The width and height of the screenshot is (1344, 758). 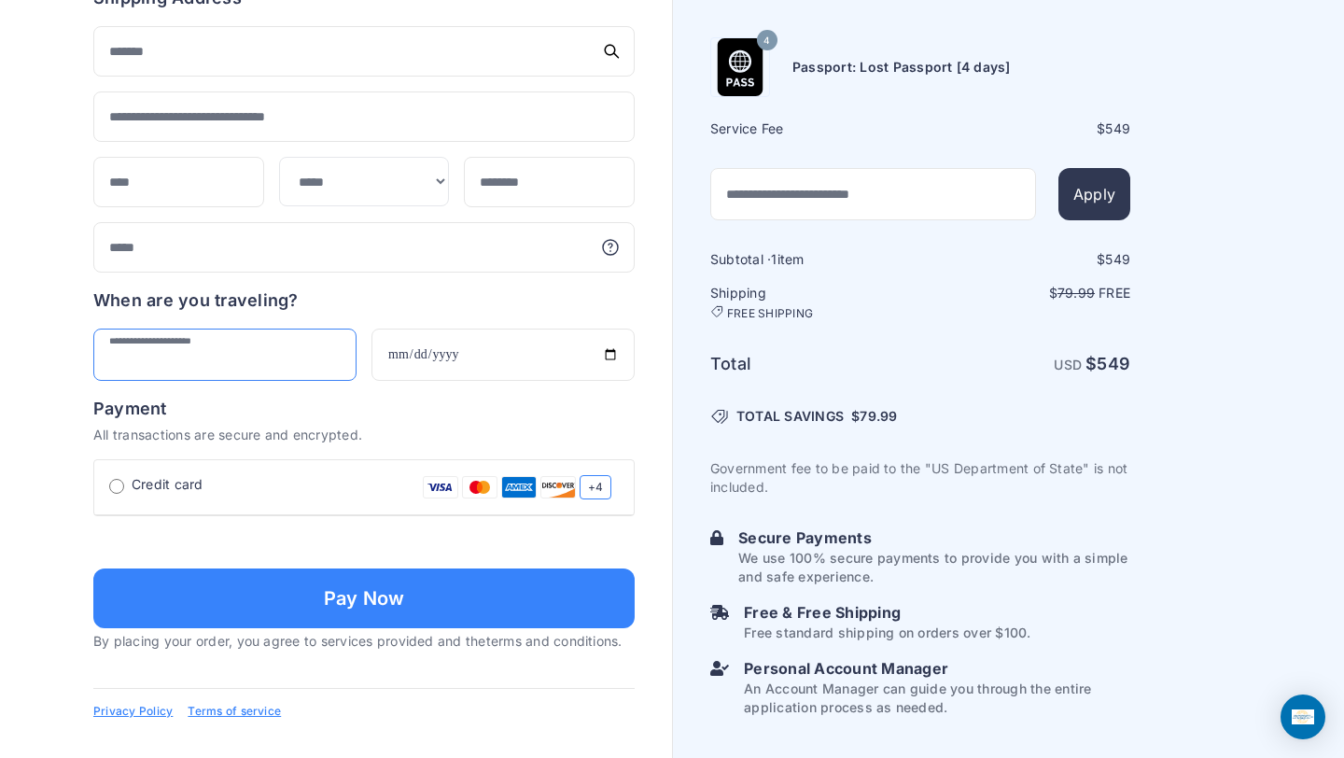 What do you see at coordinates (814, 364) in the screenshot?
I see `h6: Total` at bounding box center [814, 364].